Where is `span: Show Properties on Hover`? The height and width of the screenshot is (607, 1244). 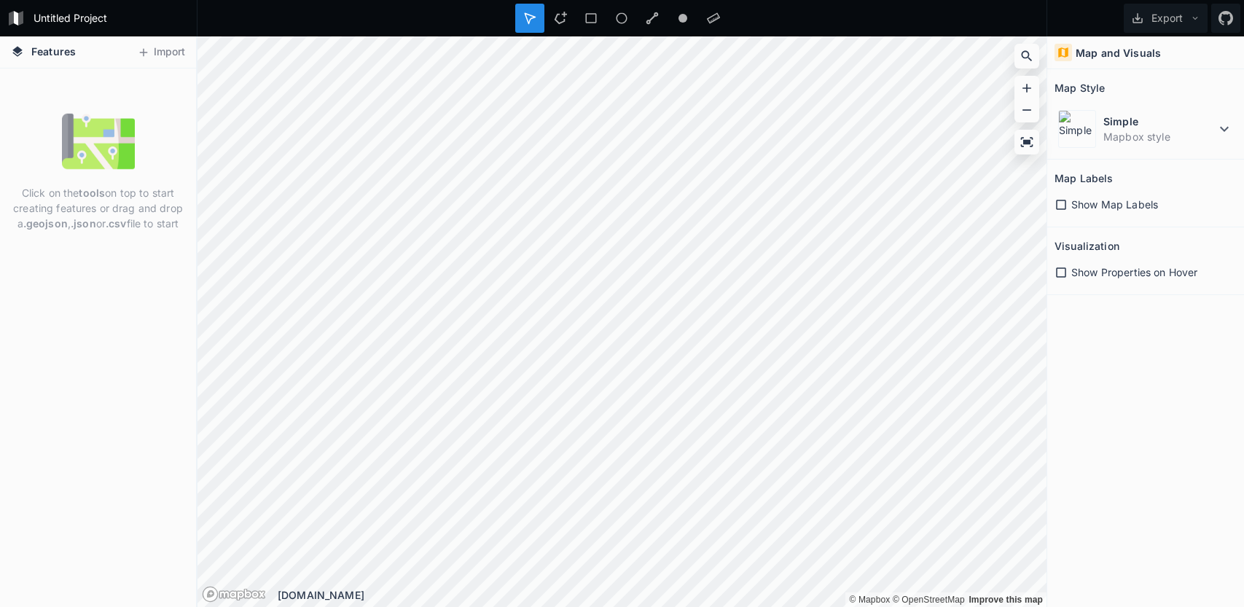 span: Show Properties on Hover is located at coordinates (1134, 272).